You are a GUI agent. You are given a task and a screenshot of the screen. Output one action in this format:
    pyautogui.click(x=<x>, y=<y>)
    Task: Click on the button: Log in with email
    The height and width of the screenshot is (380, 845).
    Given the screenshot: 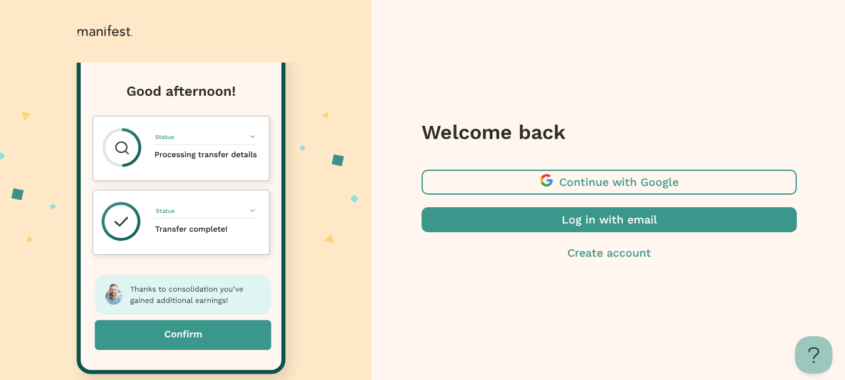 What is the action you would take?
    pyautogui.click(x=609, y=220)
    